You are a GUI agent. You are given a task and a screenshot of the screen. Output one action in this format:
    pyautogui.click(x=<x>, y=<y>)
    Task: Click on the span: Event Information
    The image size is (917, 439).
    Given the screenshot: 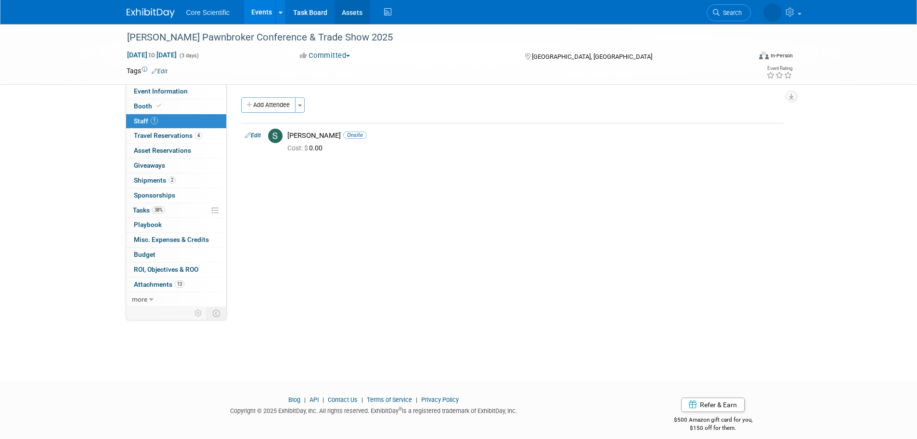 What is the action you would take?
    pyautogui.click(x=161, y=91)
    